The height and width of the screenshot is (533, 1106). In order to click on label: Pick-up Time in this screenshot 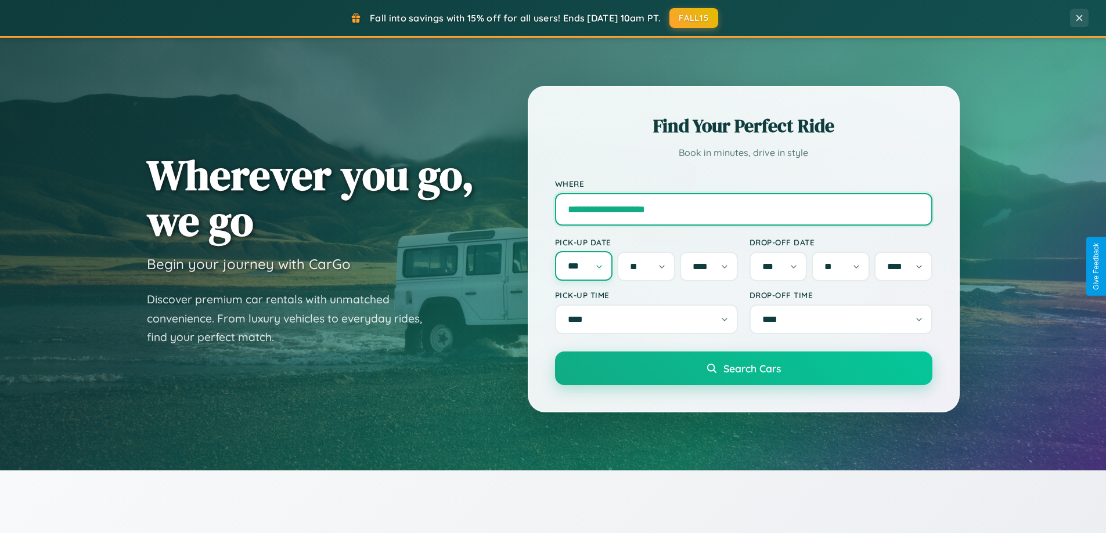, I will do `click(646, 295)`.